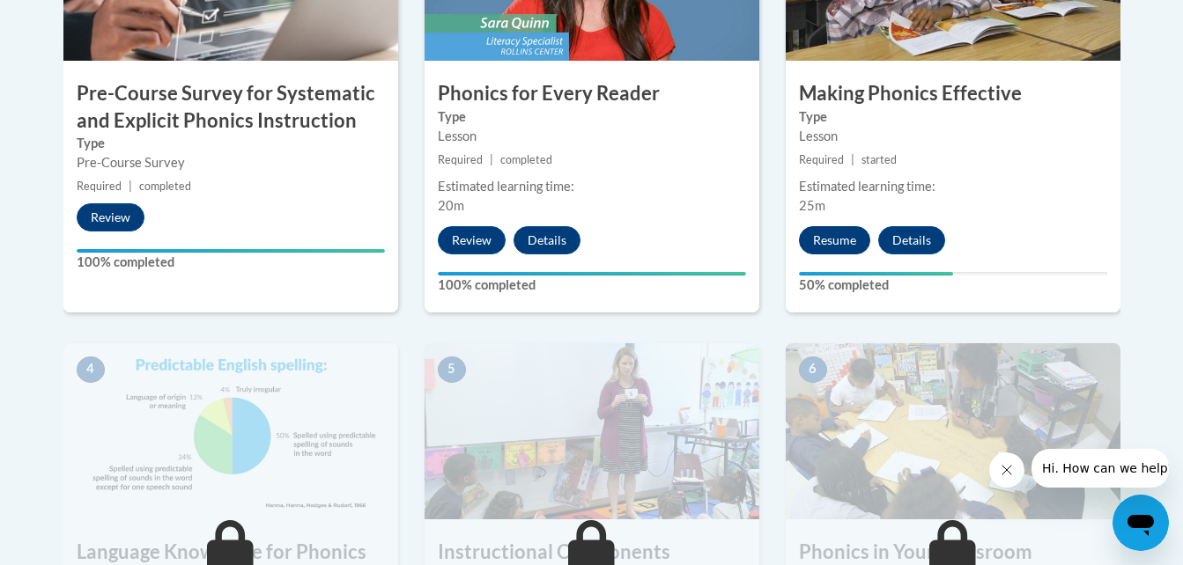  I want to click on button: Resume, so click(834, 240).